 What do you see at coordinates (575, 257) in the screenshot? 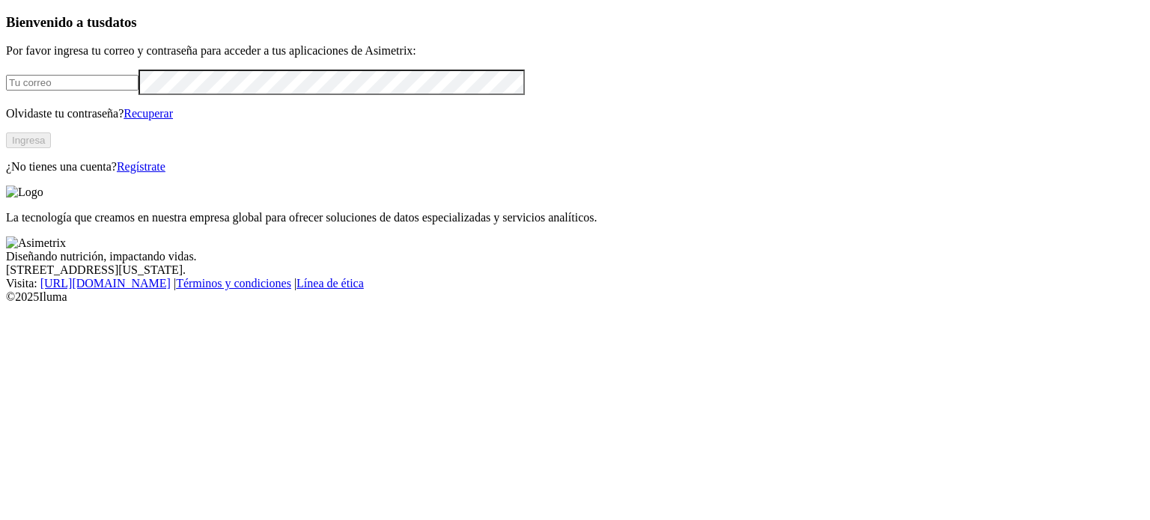
I see `div: Diseñando nutrición, impactando vidas.` at bounding box center [575, 257].